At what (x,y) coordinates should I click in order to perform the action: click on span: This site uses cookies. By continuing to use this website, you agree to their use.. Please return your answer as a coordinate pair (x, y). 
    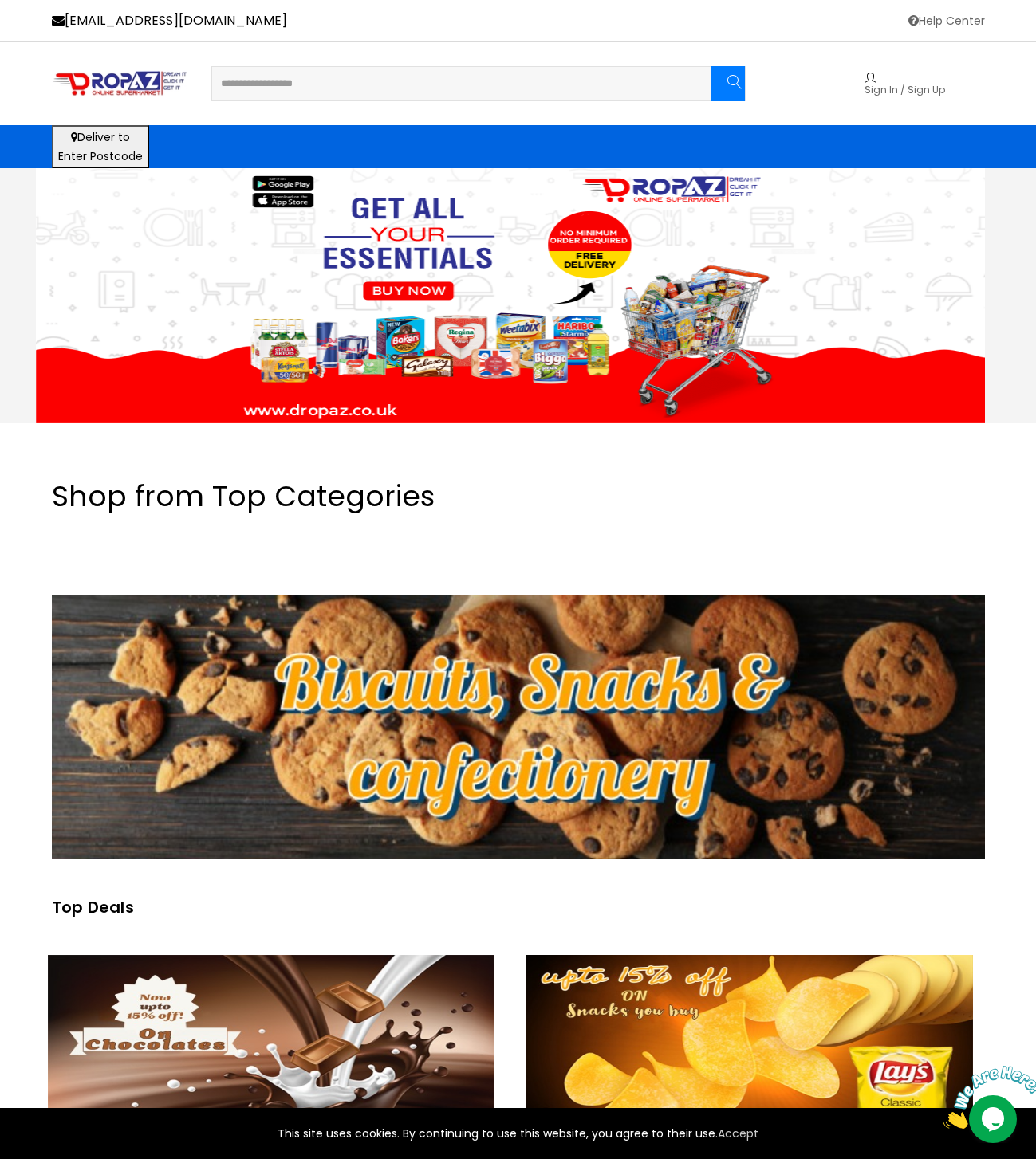
    Looking at the image, I should click on (497, 1133).